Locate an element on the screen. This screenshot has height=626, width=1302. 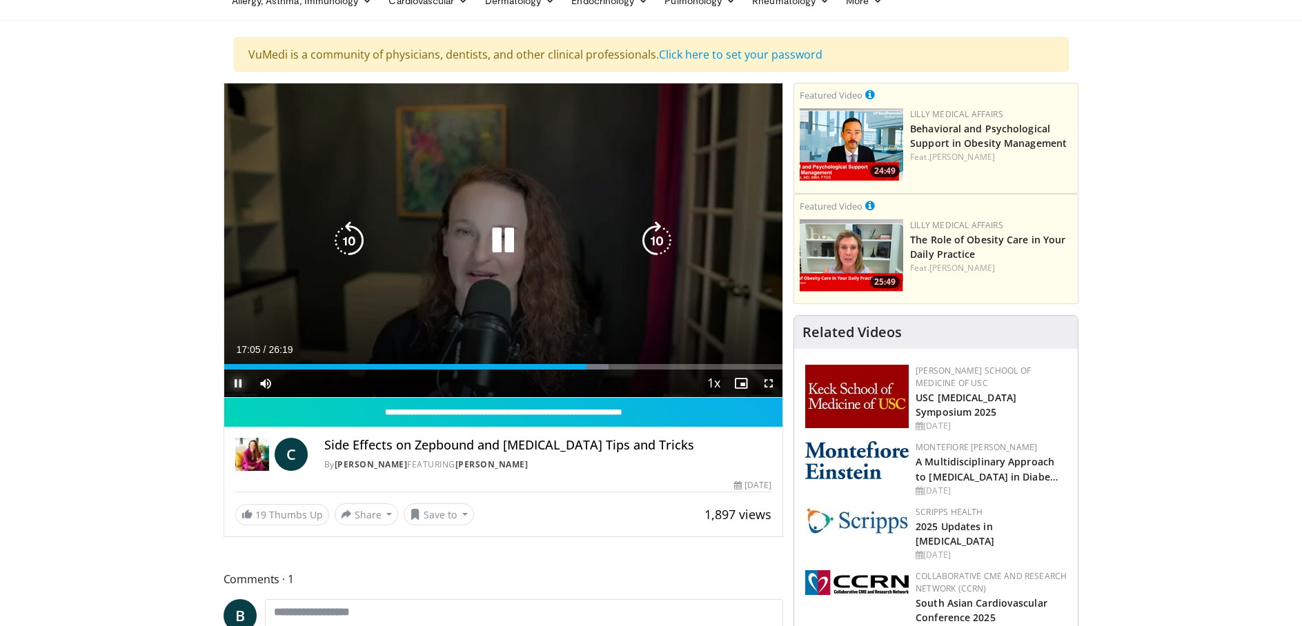
span: 26:19 is located at coordinates (280, 350).